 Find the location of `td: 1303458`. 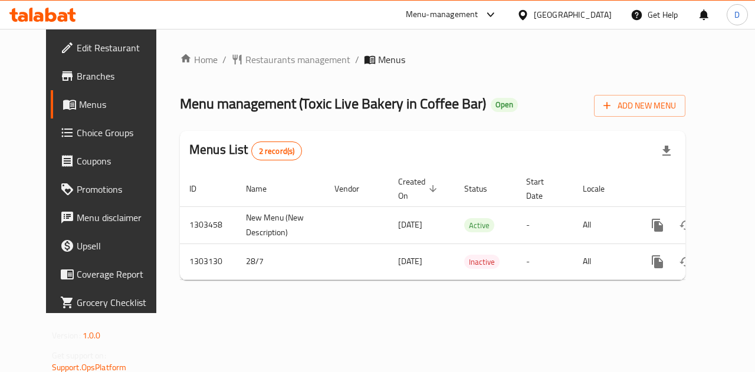

td: 1303458 is located at coordinates (208, 225).